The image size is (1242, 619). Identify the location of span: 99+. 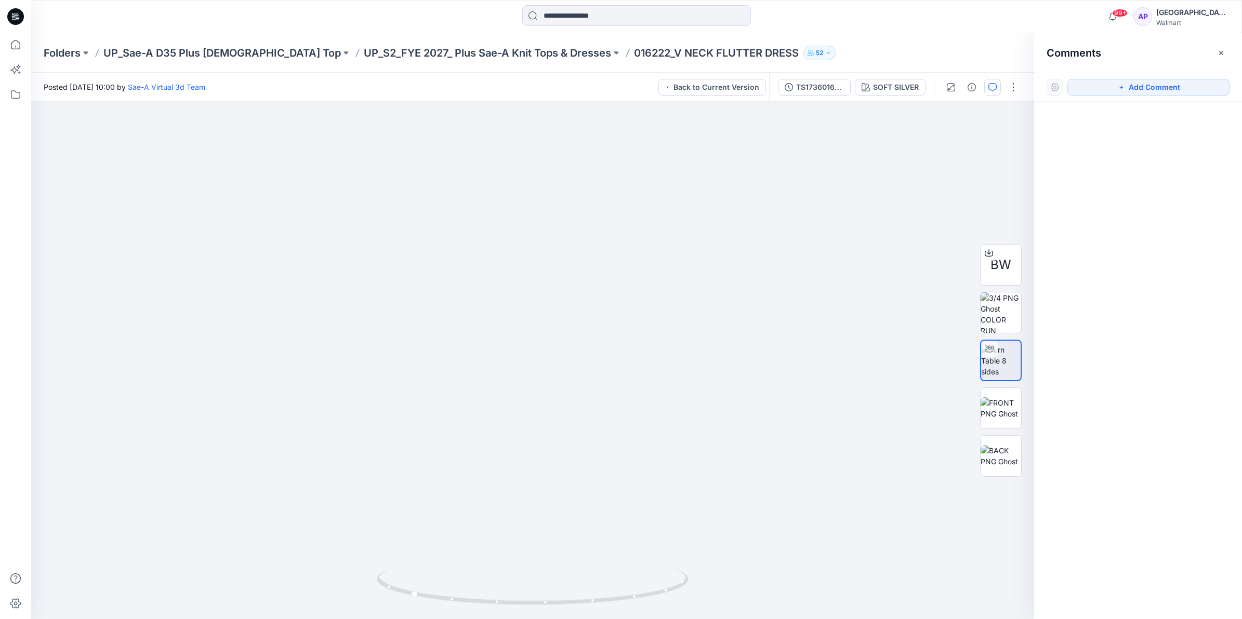
(1120, 13).